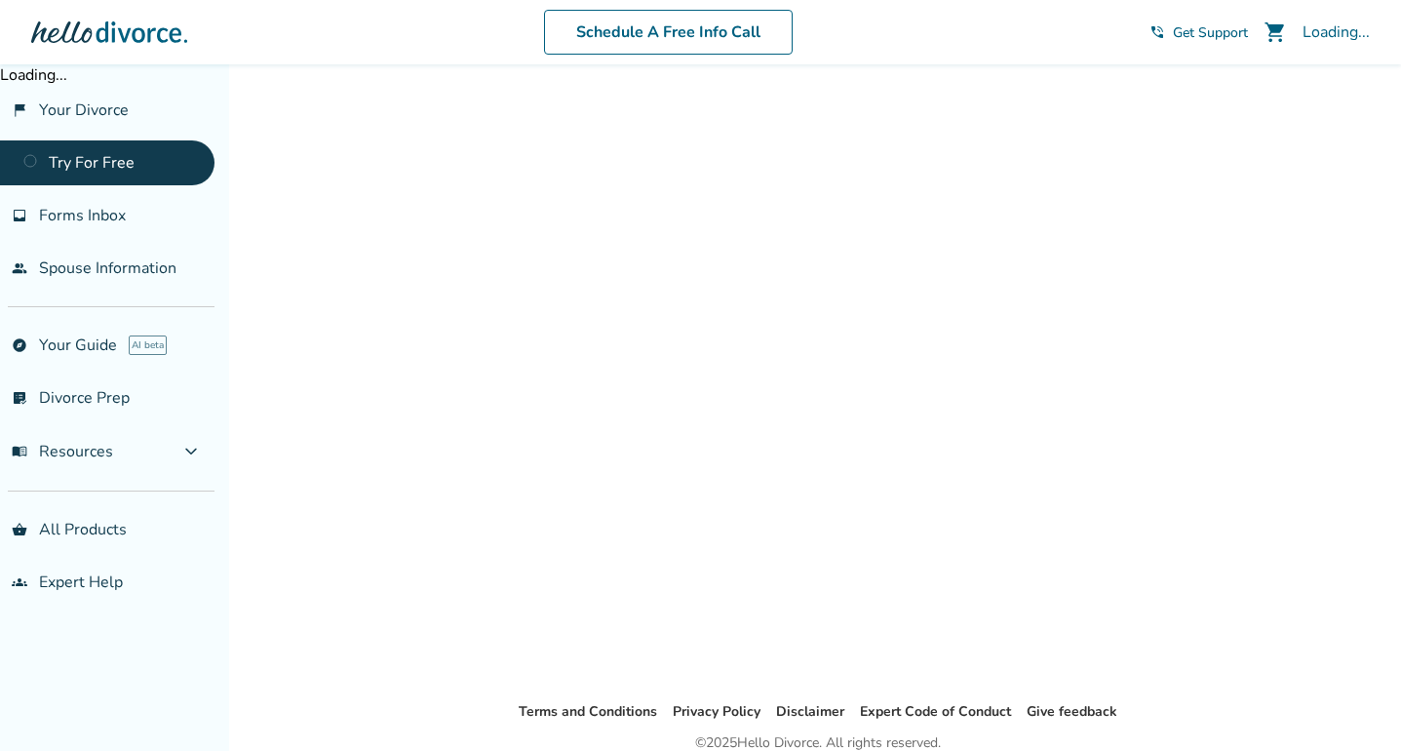 Image resolution: width=1401 pixels, height=751 pixels. Describe the element at coordinates (668, 32) in the screenshot. I see `a: Schedule A Free Info Call` at that location.